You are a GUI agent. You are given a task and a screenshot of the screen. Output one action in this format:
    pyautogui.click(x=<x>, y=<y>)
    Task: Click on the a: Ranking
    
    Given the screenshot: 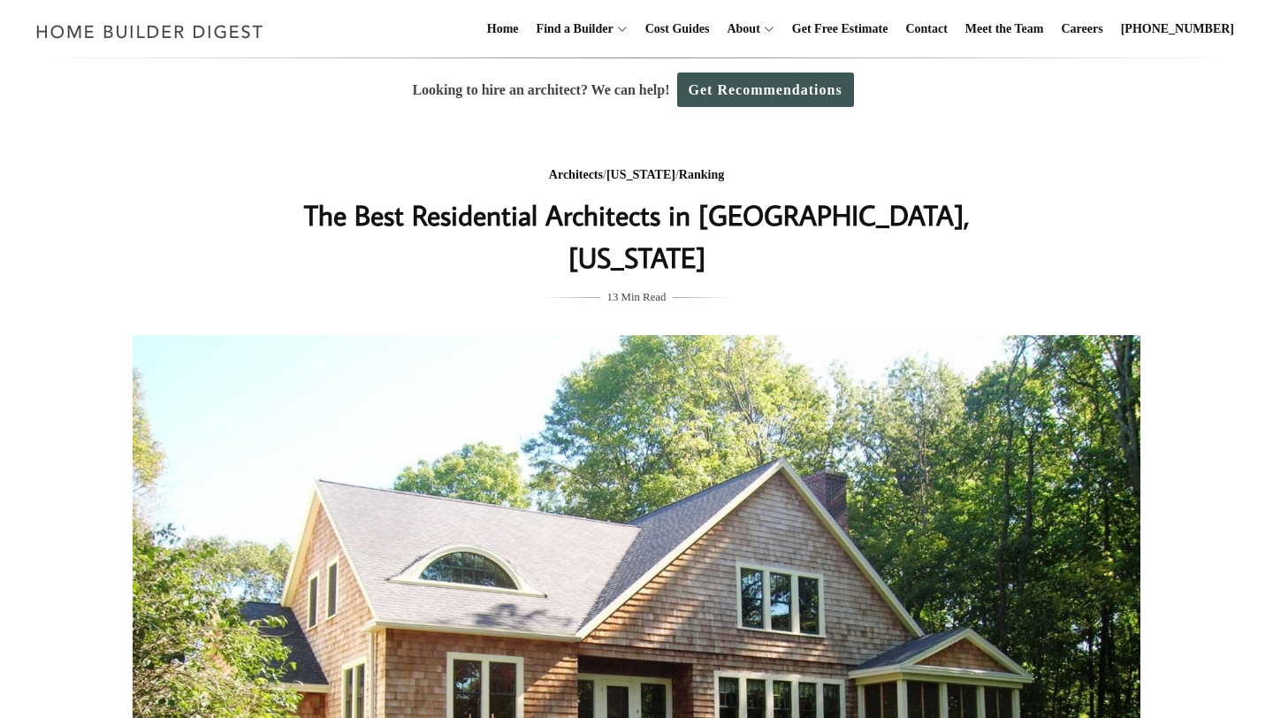 What is the action you would take?
    pyautogui.click(x=701, y=174)
    